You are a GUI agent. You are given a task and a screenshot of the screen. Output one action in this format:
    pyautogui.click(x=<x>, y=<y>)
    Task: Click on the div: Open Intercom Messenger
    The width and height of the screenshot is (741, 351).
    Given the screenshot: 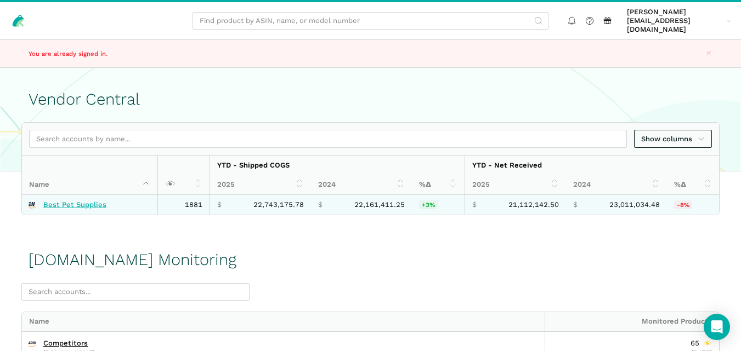 What is the action you would take?
    pyautogui.click(x=717, y=327)
    